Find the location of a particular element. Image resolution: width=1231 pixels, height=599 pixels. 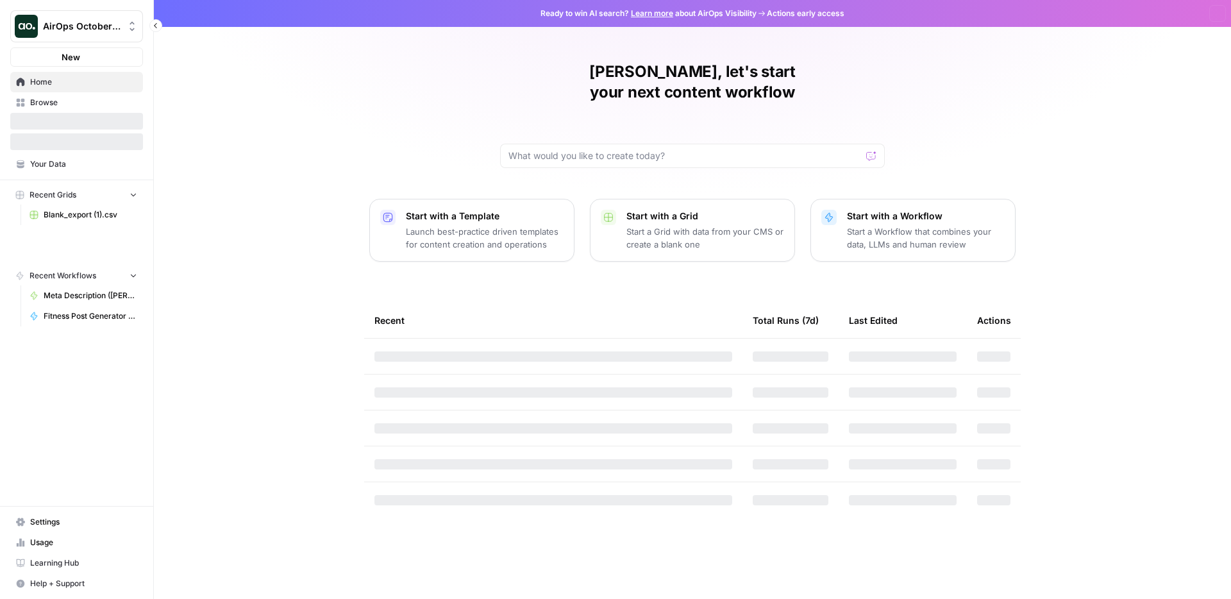

span: Actions early access is located at coordinates (805, 13).